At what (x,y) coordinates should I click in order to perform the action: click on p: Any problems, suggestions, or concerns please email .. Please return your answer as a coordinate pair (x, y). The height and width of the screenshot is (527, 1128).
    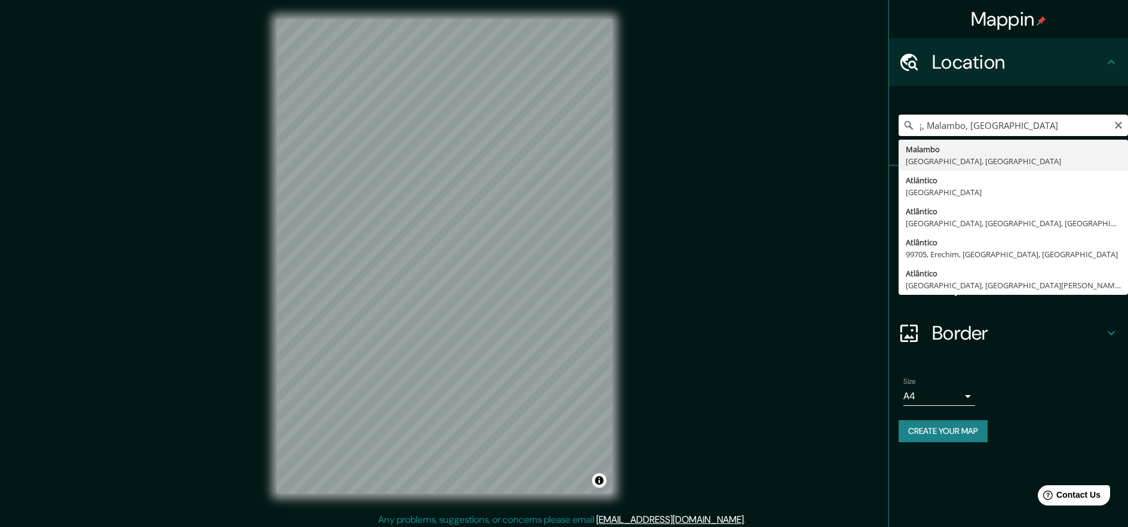
    Looking at the image, I should click on (561, 520).